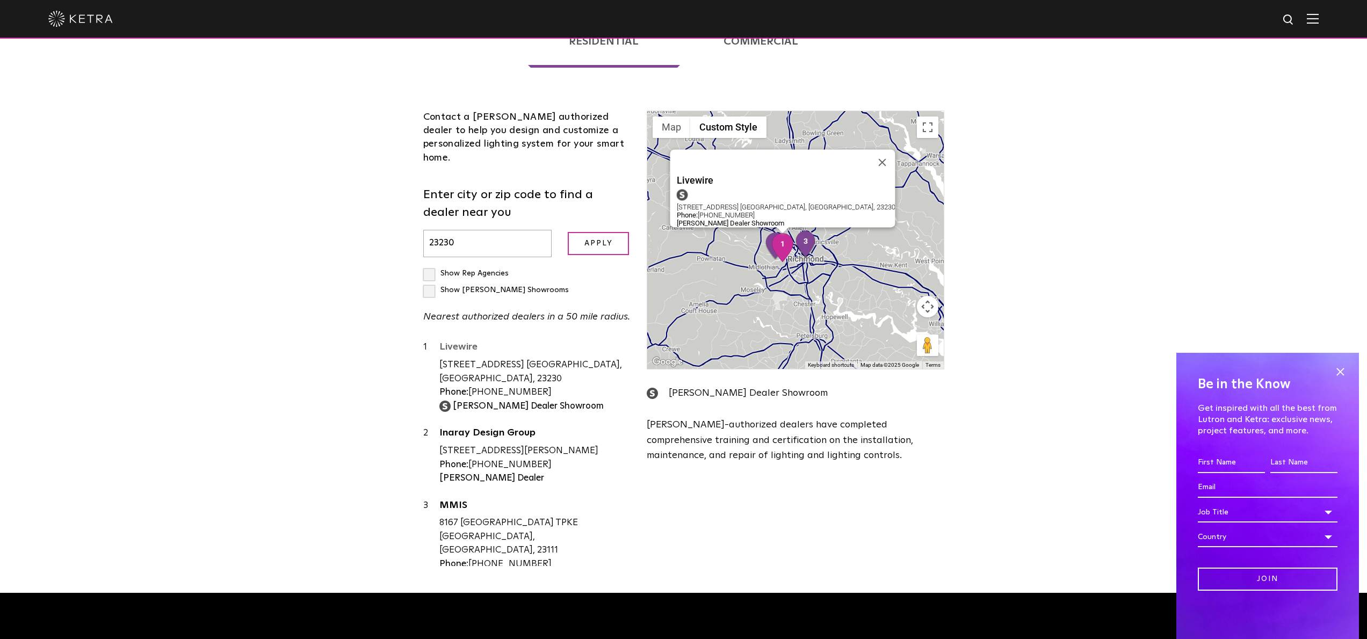  What do you see at coordinates (535, 507) in the screenshot?
I see `a: MMIS` at bounding box center [535, 507].